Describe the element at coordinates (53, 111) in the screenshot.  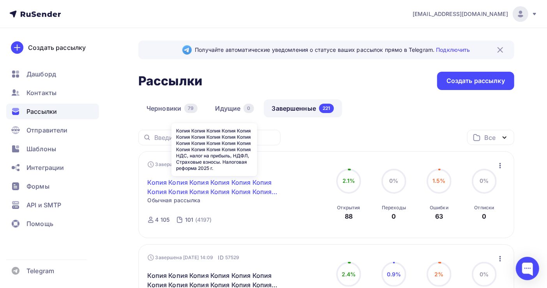
I see `a: Рассылки` at that location.